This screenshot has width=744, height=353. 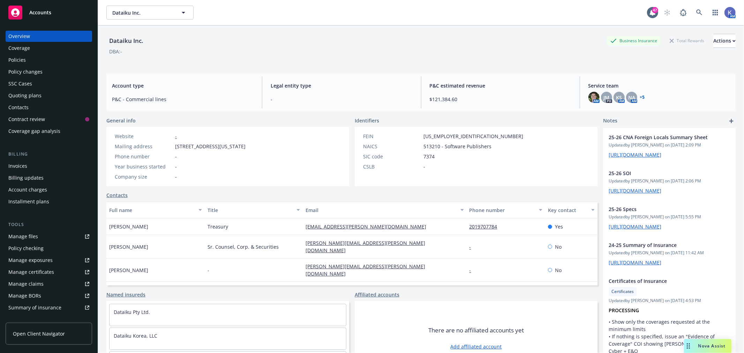 What do you see at coordinates (19, 48) in the screenshot?
I see `div: Coverage` at bounding box center [19, 48].